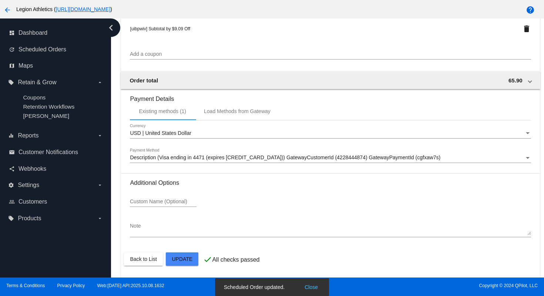 This screenshot has height=296, width=544. Describe the element at coordinates (56, 169) in the screenshot. I see `a: share Webhooks` at that location.